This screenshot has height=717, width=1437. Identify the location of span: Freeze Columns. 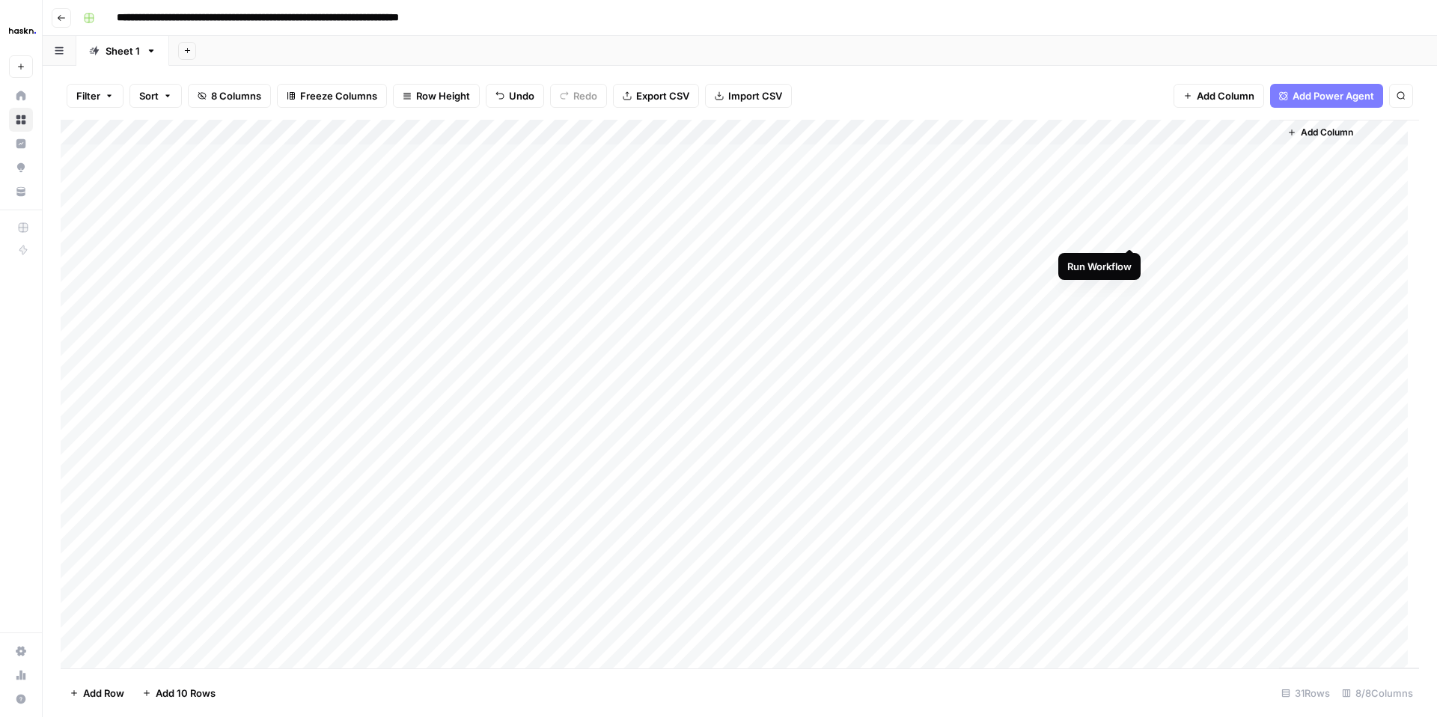
(338, 96).